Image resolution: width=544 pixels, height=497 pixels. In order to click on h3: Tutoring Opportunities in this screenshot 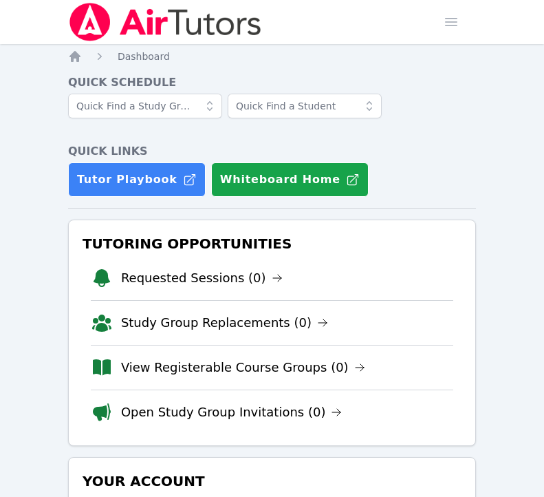, I will do `click(272, 244)`.